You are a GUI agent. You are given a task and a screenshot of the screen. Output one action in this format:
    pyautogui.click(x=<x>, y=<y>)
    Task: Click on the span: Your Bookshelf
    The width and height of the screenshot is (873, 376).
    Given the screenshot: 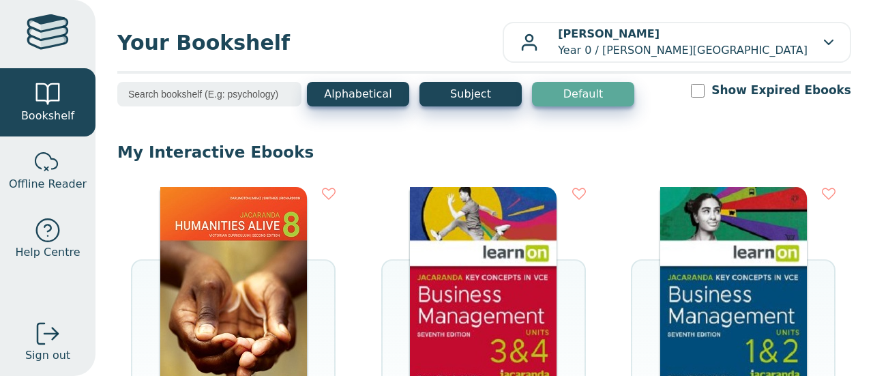 What is the action you would take?
    pyautogui.click(x=310, y=42)
    